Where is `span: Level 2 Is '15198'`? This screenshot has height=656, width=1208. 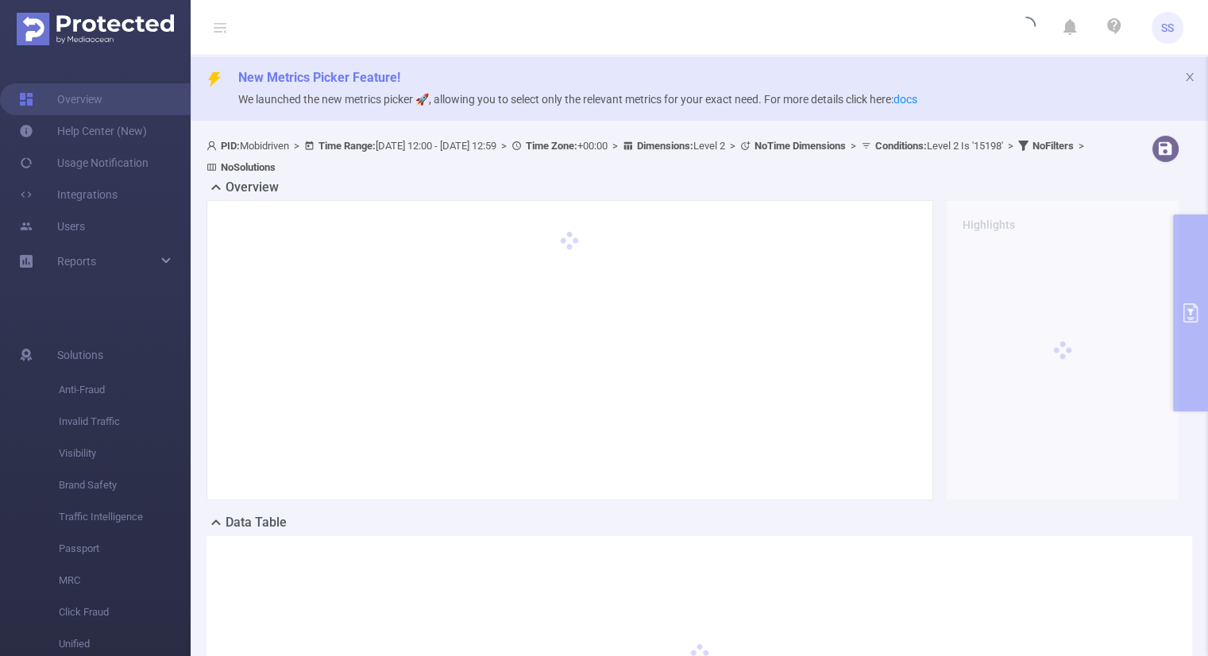 span: Level 2 Is '15198' is located at coordinates (939, 145).